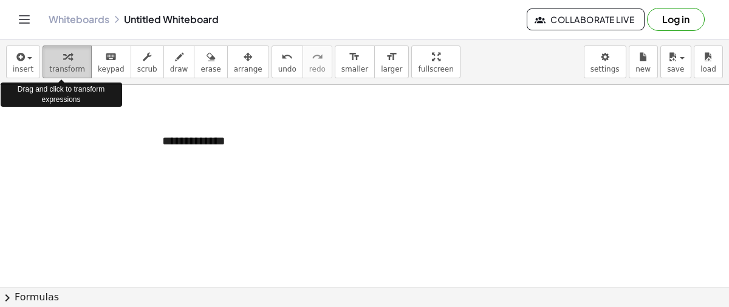  What do you see at coordinates (23, 69) in the screenshot?
I see `span: insert` at bounding box center [23, 69].